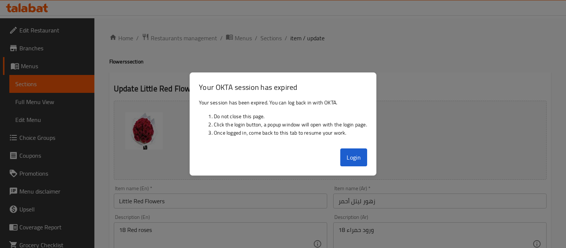  What do you see at coordinates (290, 116) in the screenshot?
I see `li: Do not close this page.` at bounding box center [290, 116].